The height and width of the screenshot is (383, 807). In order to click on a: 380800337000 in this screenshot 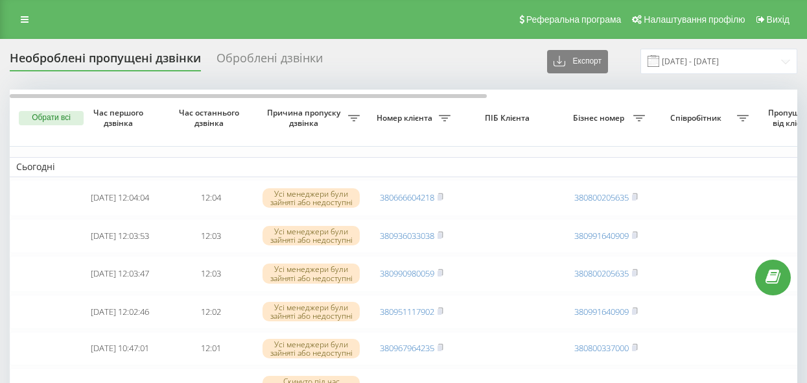, I will do `click(602, 348)`.